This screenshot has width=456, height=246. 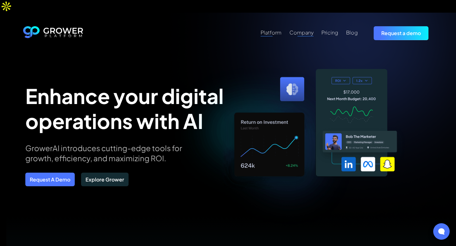 What do you see at coordinates (352, 33) in the screenshot?
I see `a: Blog` at bounding box center [352, 33].